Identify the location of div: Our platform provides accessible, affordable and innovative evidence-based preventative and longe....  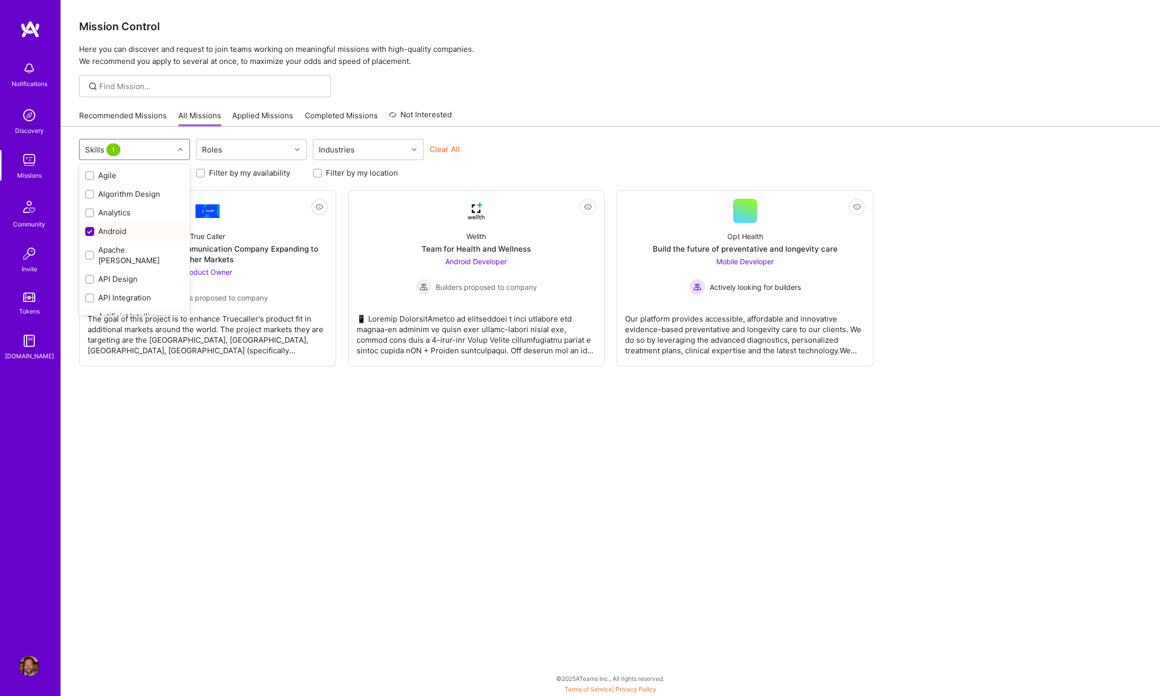
(745, 331).